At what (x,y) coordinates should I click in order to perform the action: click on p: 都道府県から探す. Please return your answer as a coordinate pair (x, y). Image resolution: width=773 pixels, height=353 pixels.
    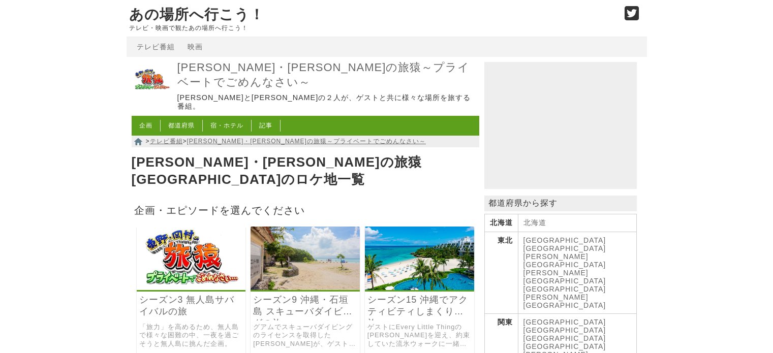
    Looking at the image, I should click on (561, 203).